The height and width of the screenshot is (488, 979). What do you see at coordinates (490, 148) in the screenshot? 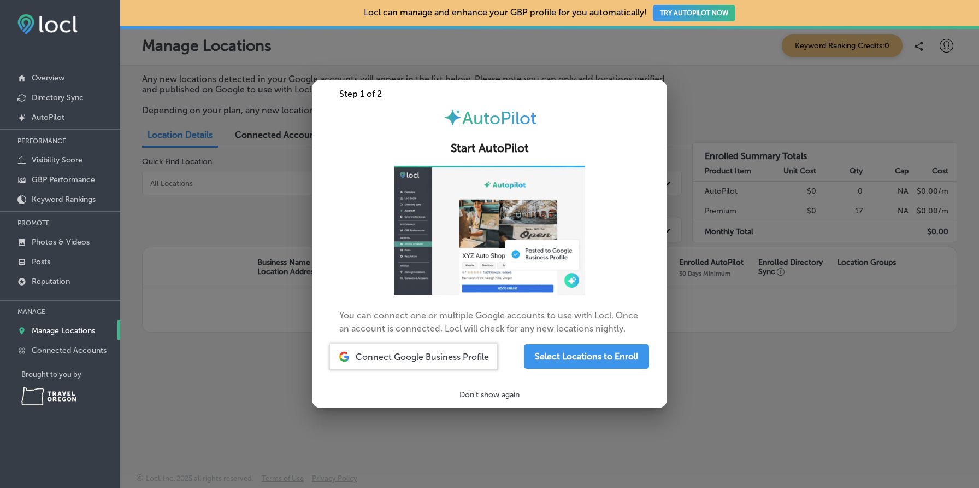
I see `h2: Start AutoPilot` at bounding box center [490, 148].